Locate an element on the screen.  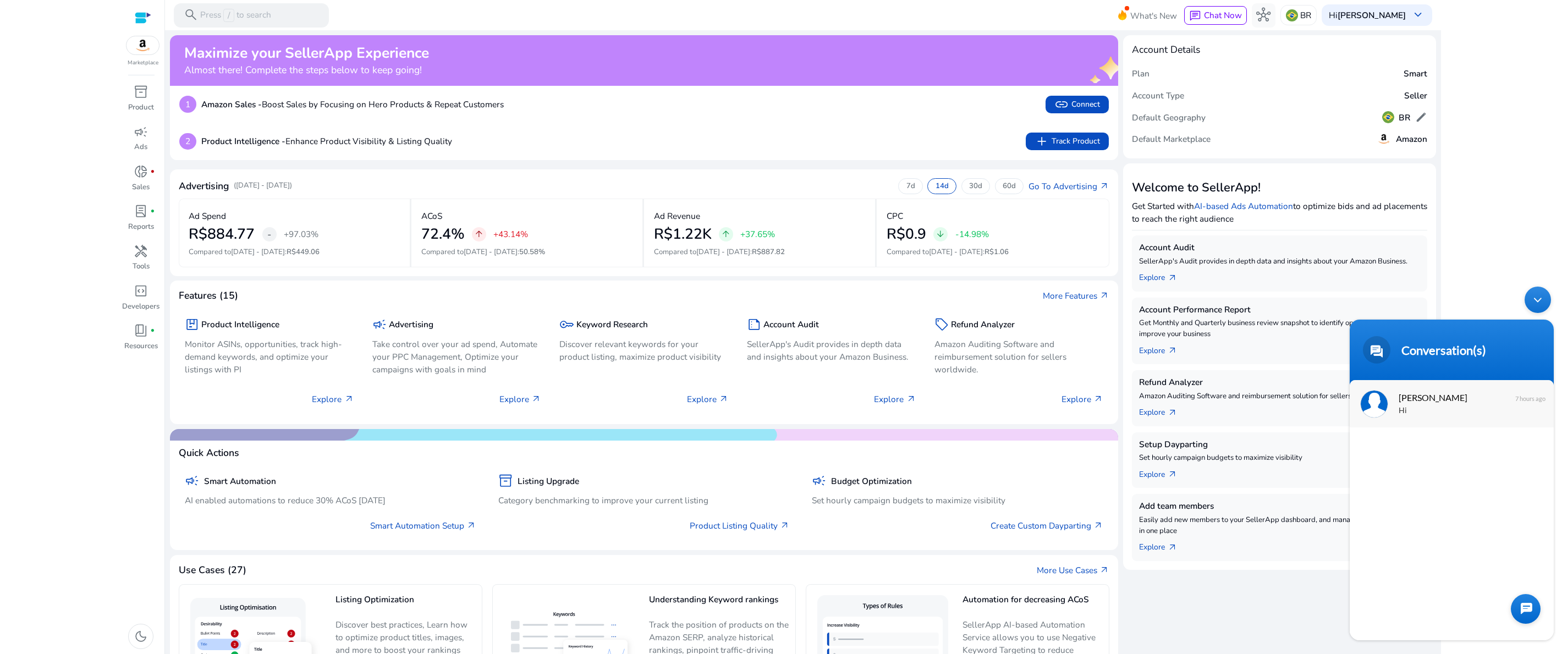
img: br.svg is located at coordinates (1292, 15).